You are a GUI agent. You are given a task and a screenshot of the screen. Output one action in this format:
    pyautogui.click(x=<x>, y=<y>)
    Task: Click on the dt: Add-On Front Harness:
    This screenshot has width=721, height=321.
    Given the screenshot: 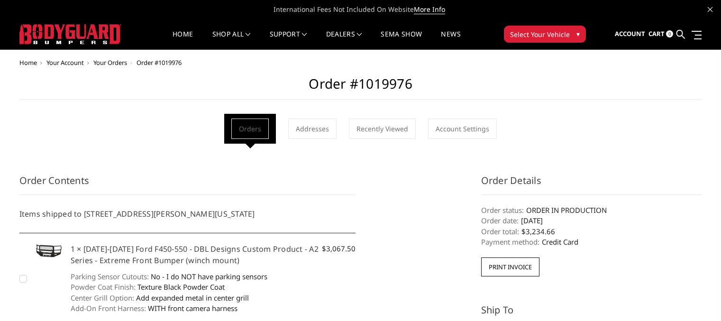 What is the action you would take?
    pyautogui.click(x=108, y=308)
    